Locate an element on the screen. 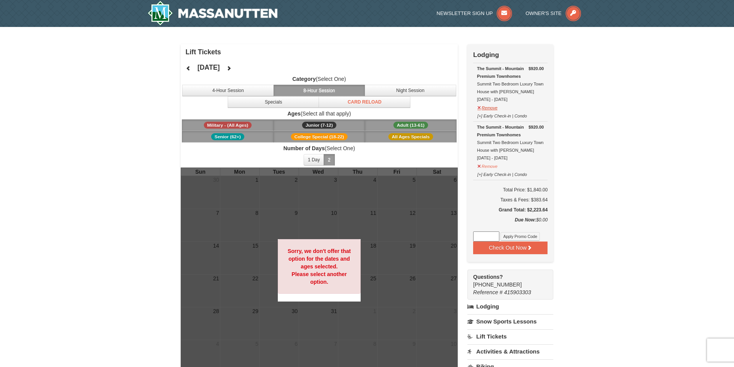 The image size is (734, 367). span: College Special (18-22) is located at coordinates (319, 137).